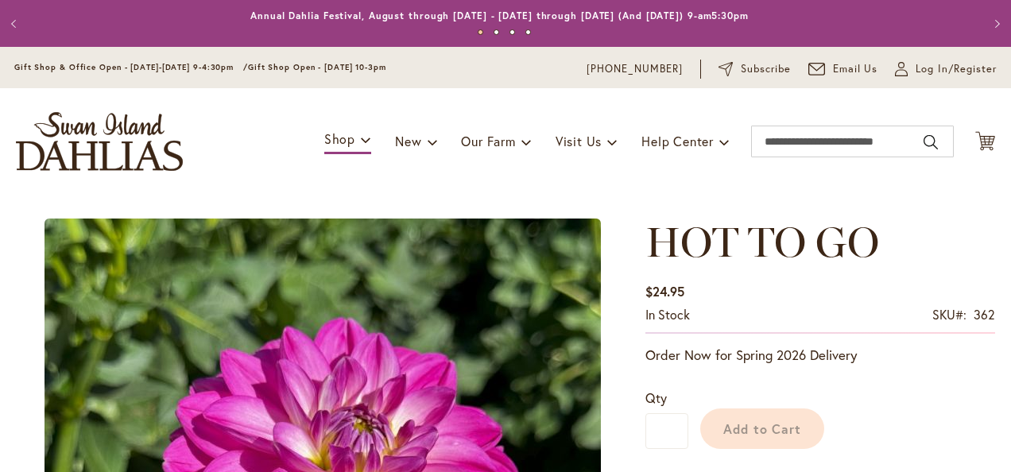 The width and height of the screenshot is (1011, 472). What do you see at coordinates (762, 242) in the screenshot?
I see `span: HOT TO GO` at bounding box center [762, 242].